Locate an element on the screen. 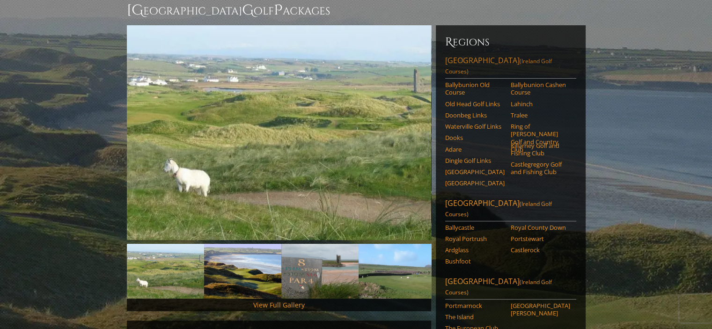 The image size is (712, 329). a: Lahinch is located at coordinates (540, 104).